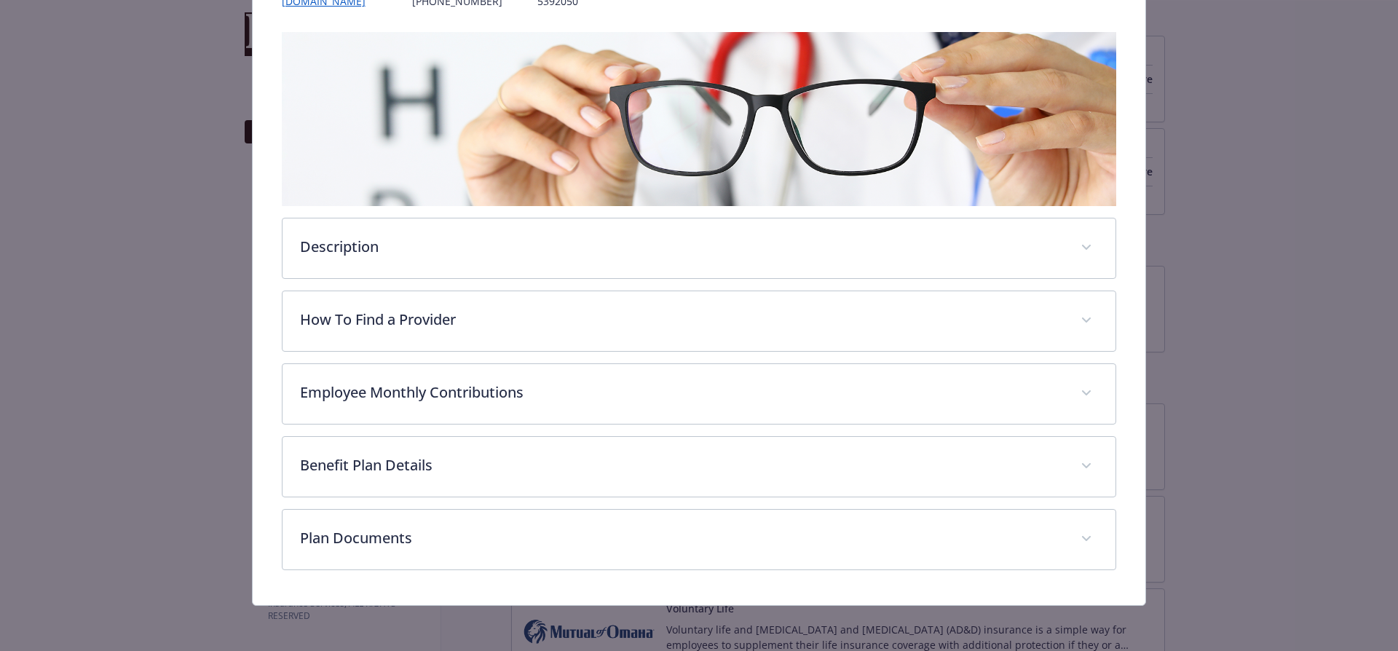 Image resolution: width=1398 pixels, height=651 pixels. I want to click on img: banner, so click(699, 119).